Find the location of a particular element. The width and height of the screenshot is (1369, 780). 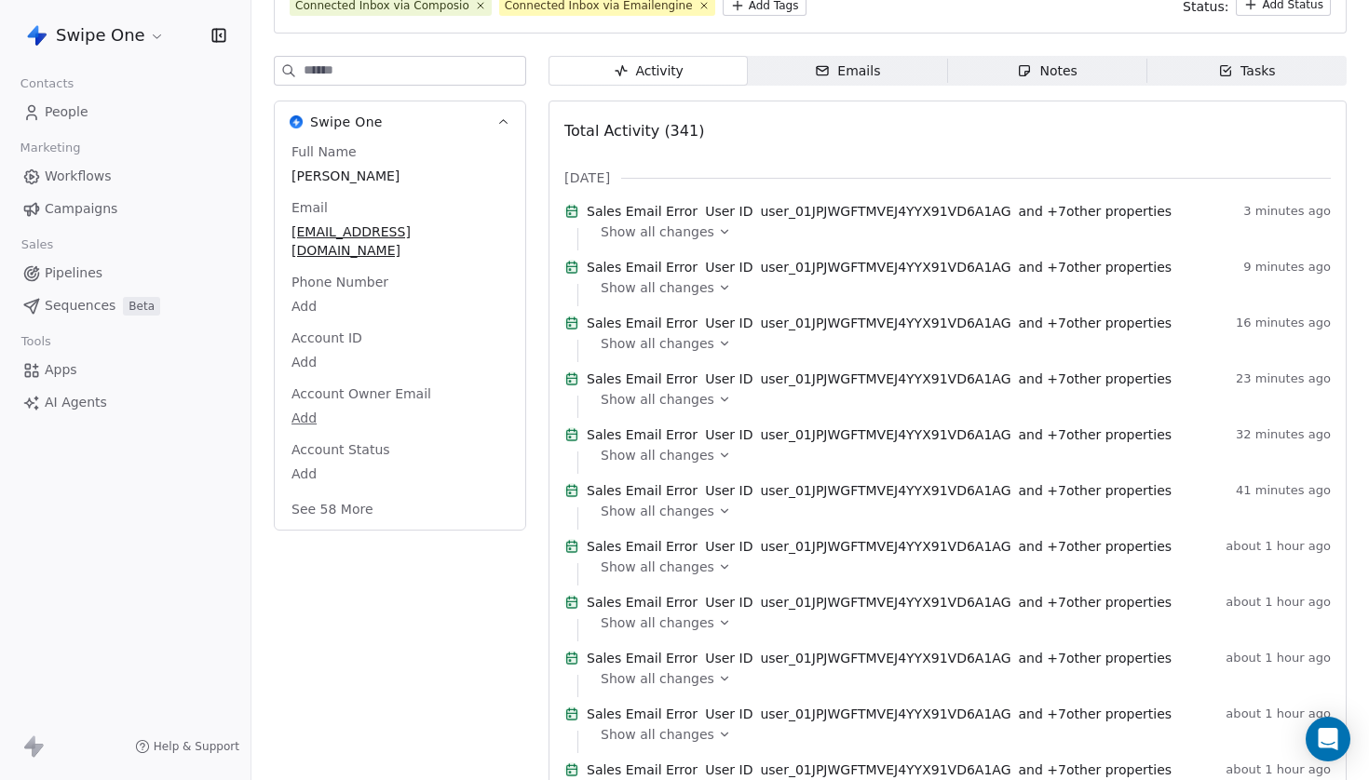

span: Total Activity (341) is located at coordinates (634, 130).